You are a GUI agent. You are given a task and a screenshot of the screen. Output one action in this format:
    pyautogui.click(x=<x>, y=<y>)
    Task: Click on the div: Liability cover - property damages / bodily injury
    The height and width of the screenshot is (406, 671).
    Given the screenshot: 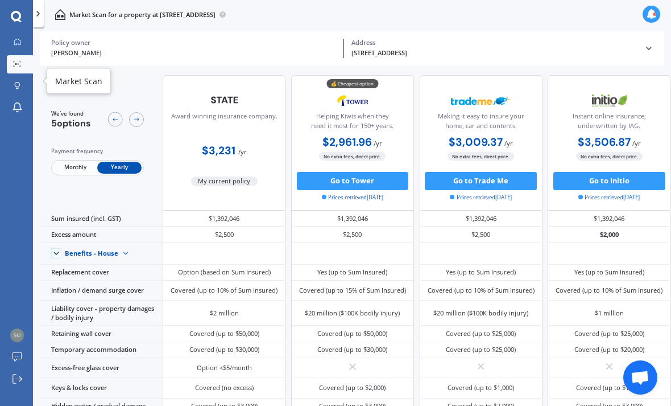 What is the action you would take?
    pyautogui.click(x=101, y=313)
    